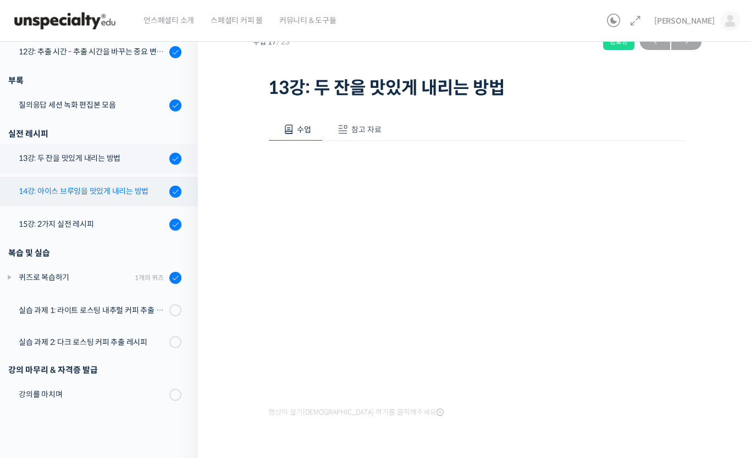 This screenshot has height=458, width=751. What do you see at coordinates (686, 42) in the screenshot?
I see `a: 다음→` at bounding box center [686, 42].